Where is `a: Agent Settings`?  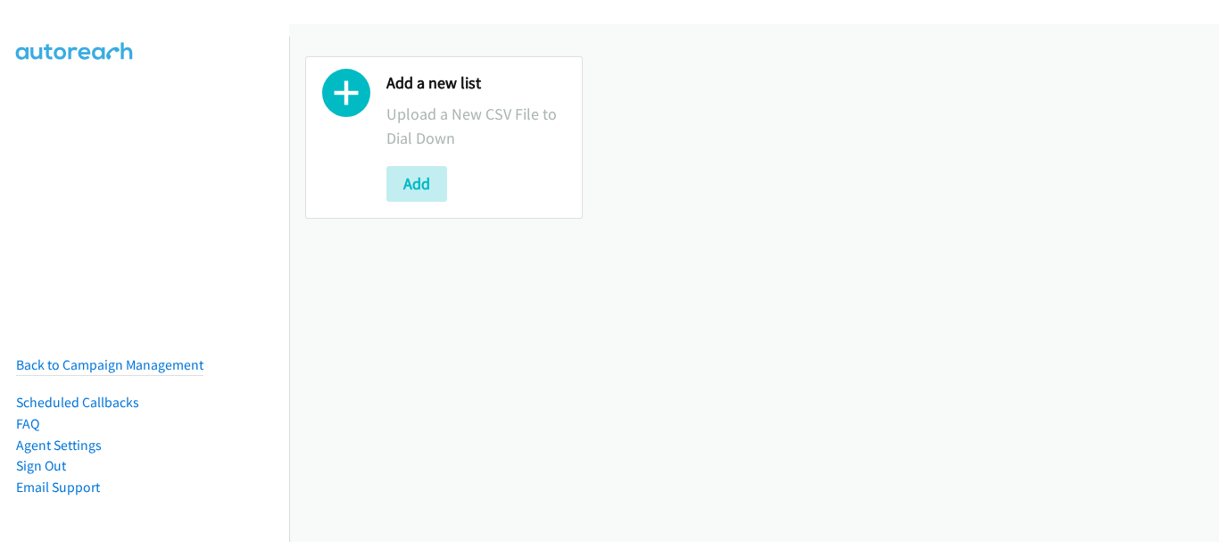
a: Agent Settings is located at coordinates (59, 444).